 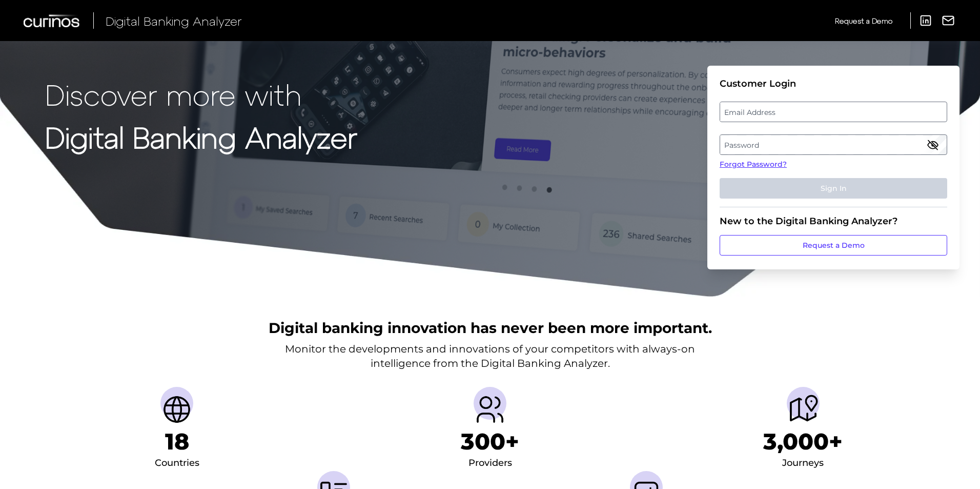 I want to click on span: Digital Banking Analyzer, so click(x=174, y=21).